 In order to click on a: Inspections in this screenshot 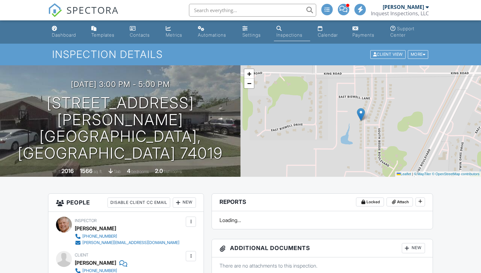, I will do `click(292, 32)`.